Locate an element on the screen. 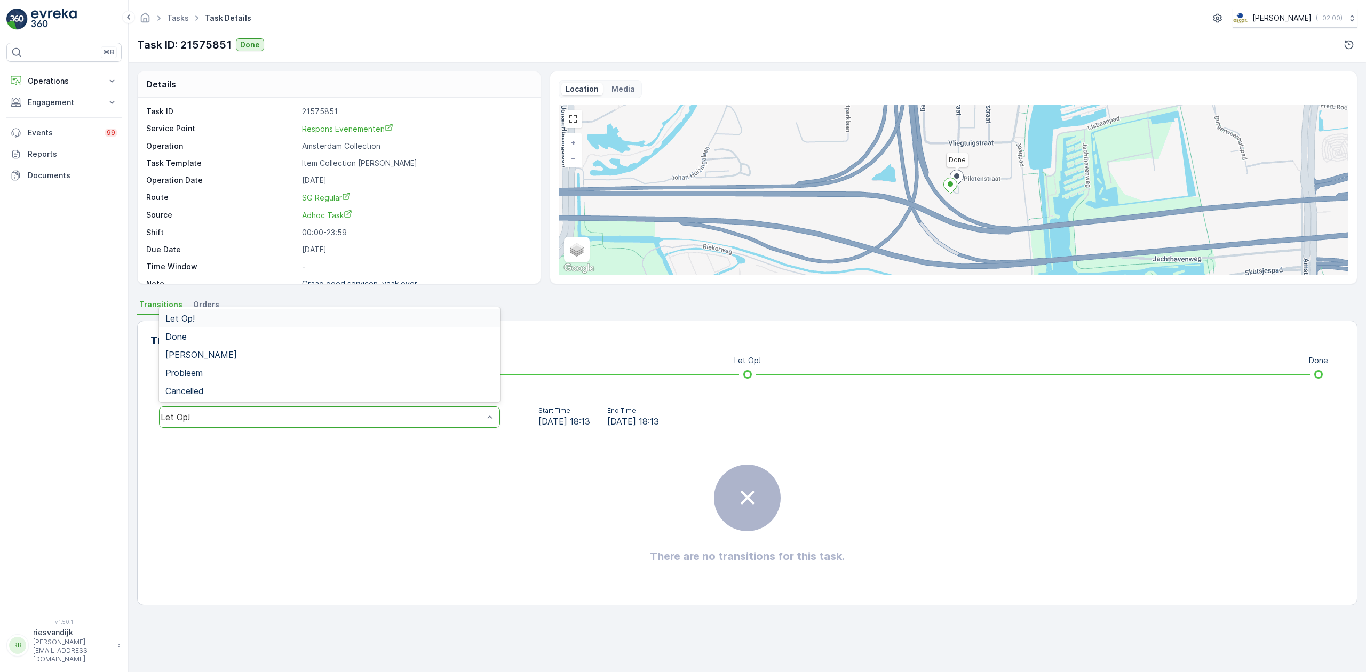 The height and width of the screenshot is (672, 1366). p: Start Time is located at coordinates (564, 411).